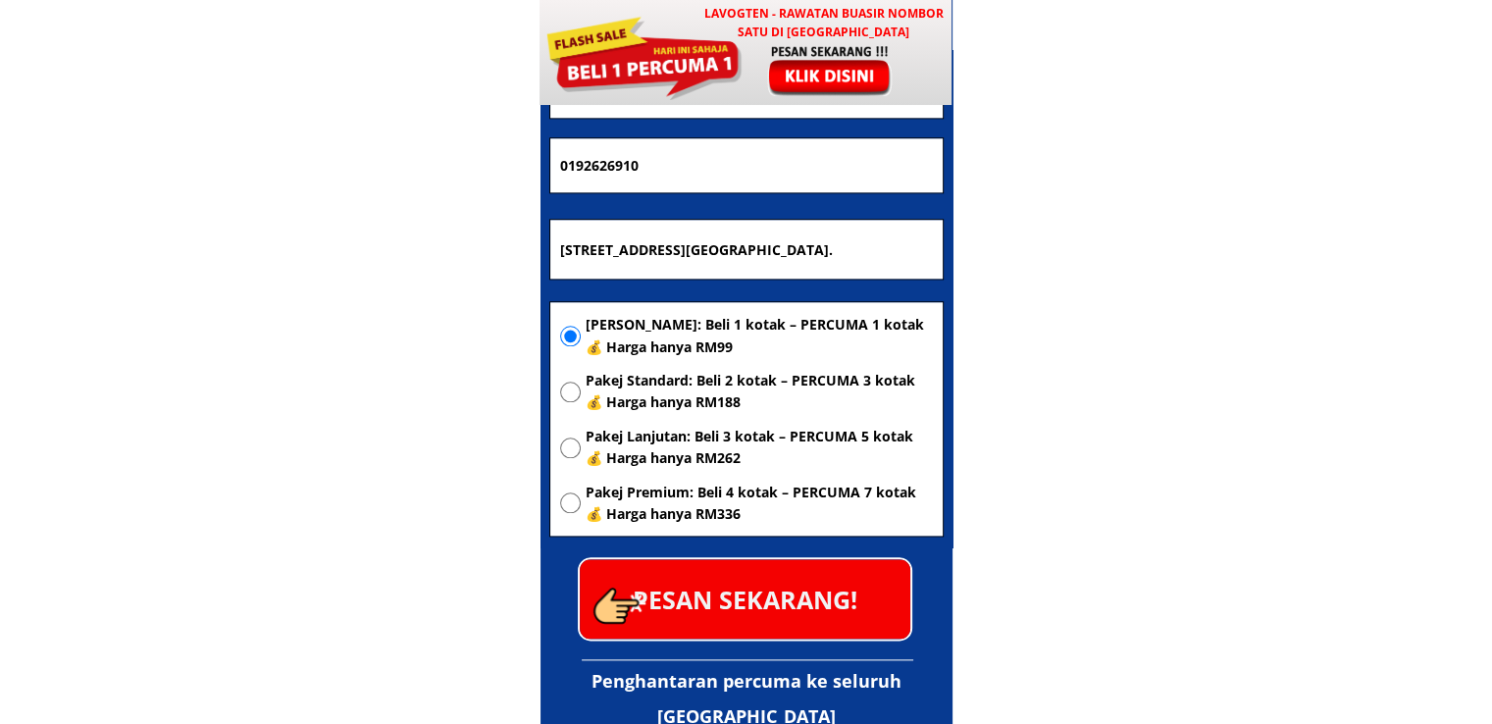  Describe the element at coordinates (759, 503) in the screenshot. I see `span: Pakej Premium: Beli 4 kotak – PERCUMA 7 kotak 💰 Harga hanya RM336` at that location.